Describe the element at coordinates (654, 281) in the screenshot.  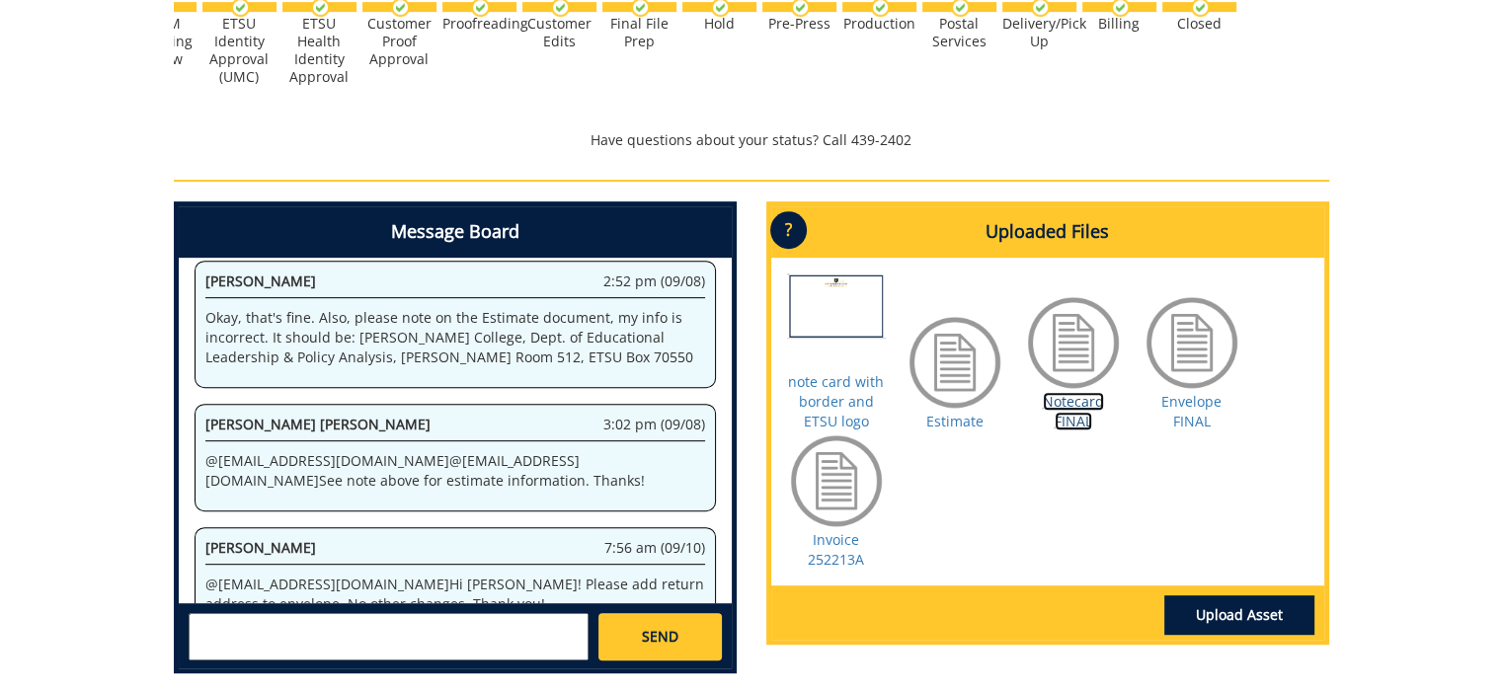
I see `span: 2:52 pm (09/08)` at that location.